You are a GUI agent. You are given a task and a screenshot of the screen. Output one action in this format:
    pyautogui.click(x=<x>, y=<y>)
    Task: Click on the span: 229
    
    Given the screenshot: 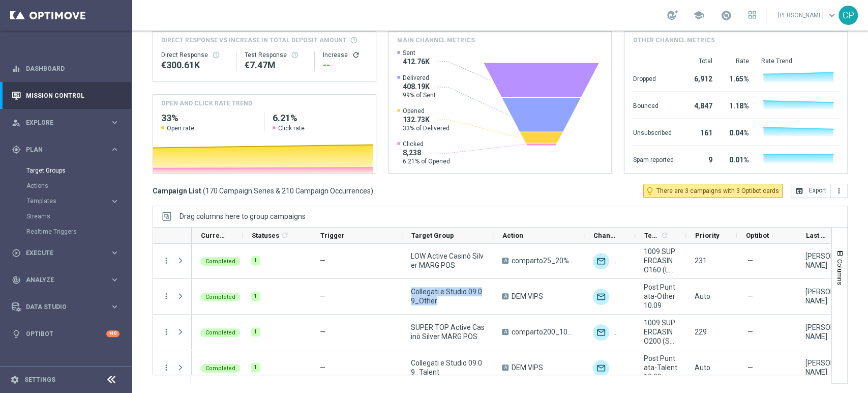 What is the action you would take?
    pyautogui.click(x=701, y=332)
    